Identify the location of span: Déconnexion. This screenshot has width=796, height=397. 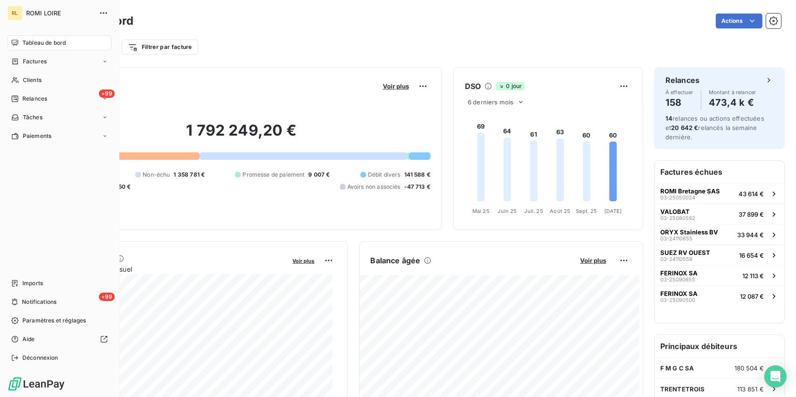
(40, 358).